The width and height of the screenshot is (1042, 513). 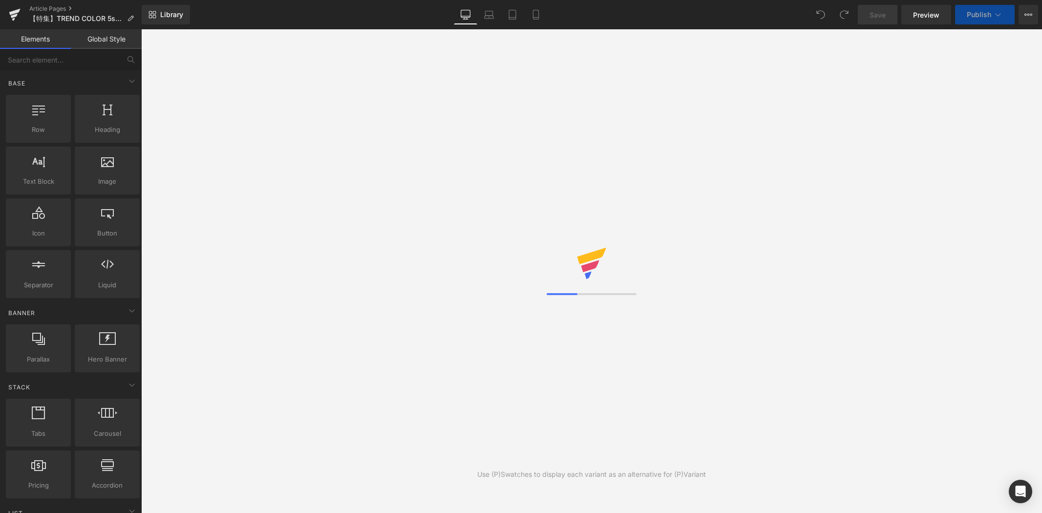 I want to click on span: Save, so click(x=877, y=15).